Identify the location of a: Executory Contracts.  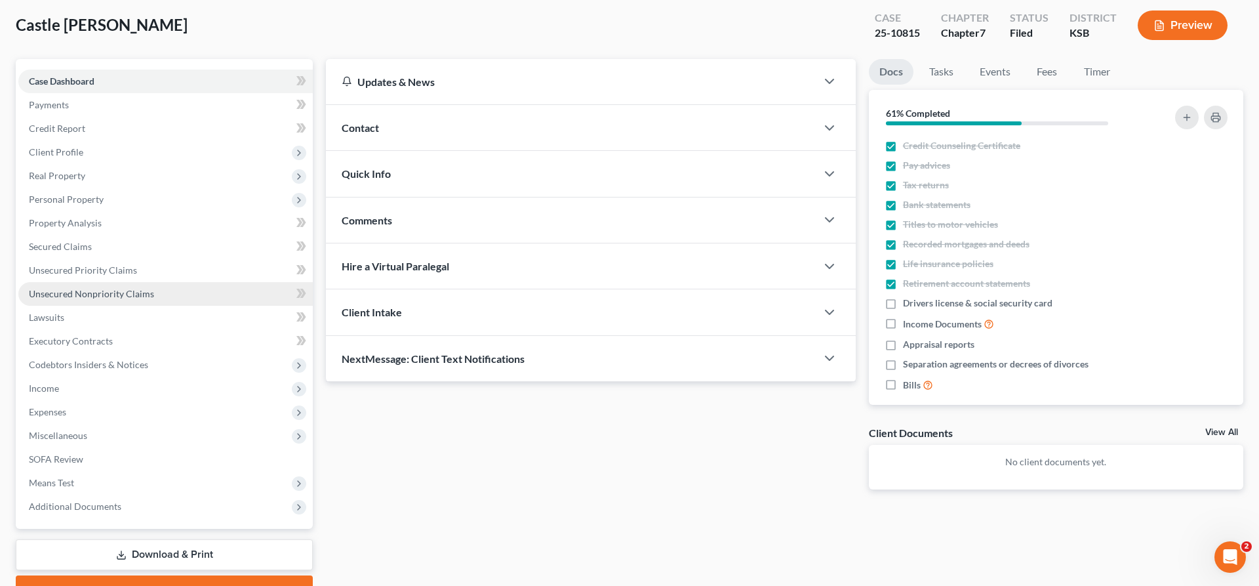
(165, 341).